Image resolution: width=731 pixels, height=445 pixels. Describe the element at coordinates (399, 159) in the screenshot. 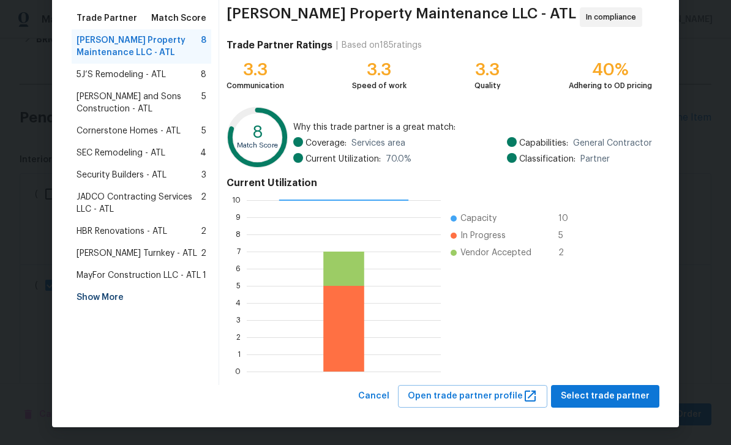

I see `span: 70.0 %` at that location.